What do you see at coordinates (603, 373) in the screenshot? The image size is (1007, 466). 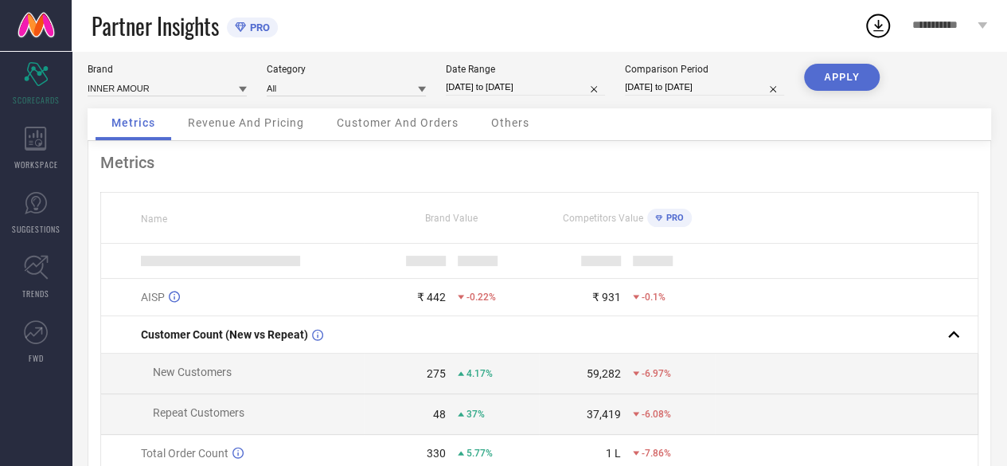 I see `div: 59,282` at bounding box center [603, 373].